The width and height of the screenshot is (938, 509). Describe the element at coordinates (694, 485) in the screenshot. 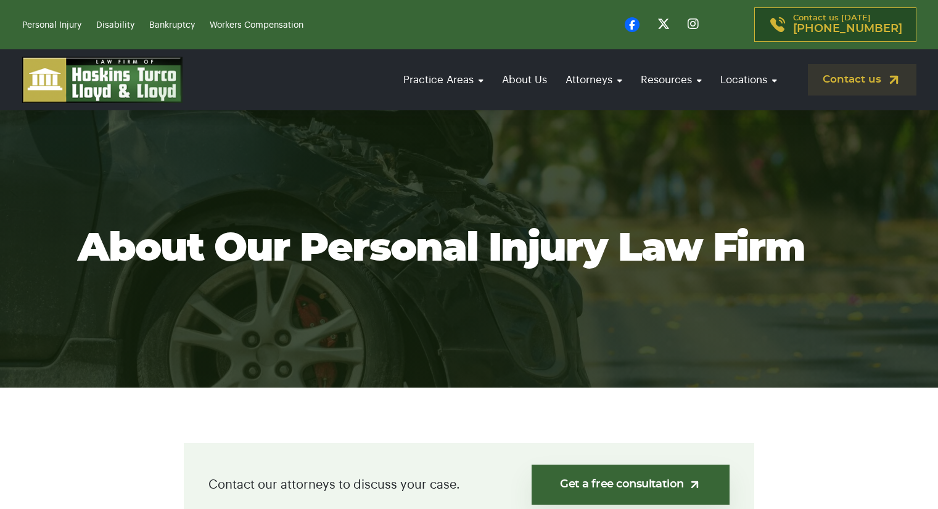

I see `img: arrow-up-right-light.svg` at that location.